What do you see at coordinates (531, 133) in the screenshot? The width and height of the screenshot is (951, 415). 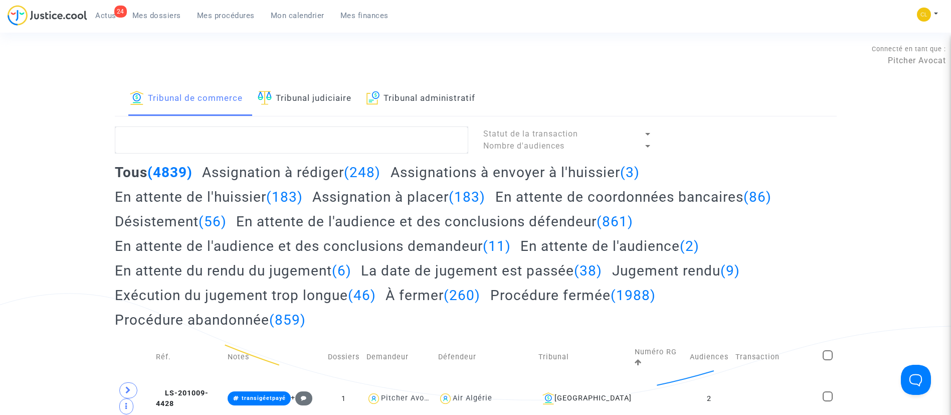 I see `span: Statut de la transaction` at bounding box center [531, 133].